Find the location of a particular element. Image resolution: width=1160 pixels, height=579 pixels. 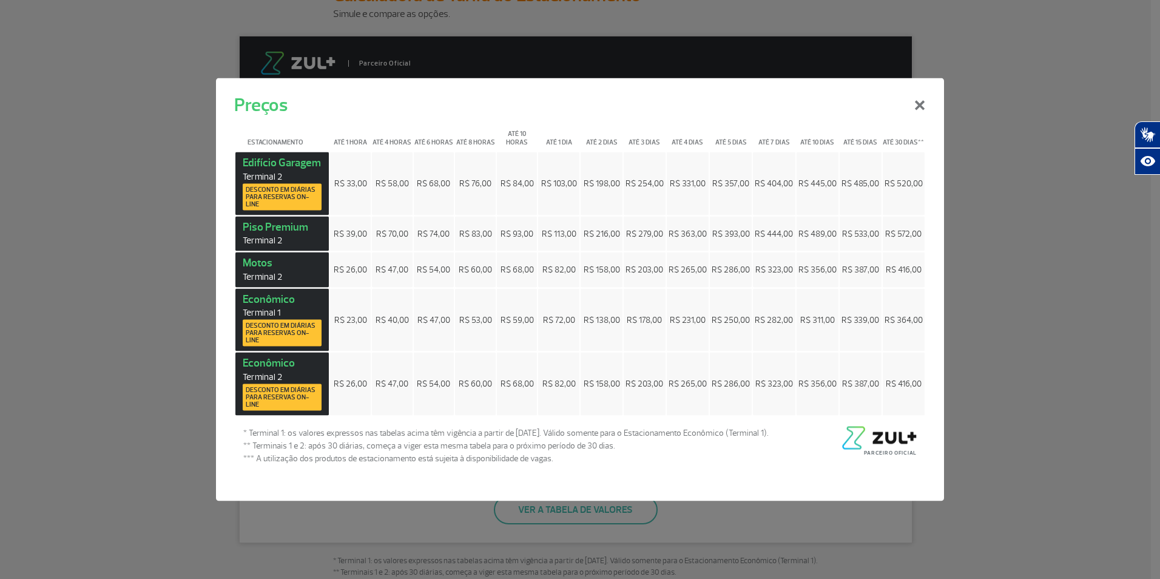

span: R$ 445,00 is located at coordinates (817, 183).